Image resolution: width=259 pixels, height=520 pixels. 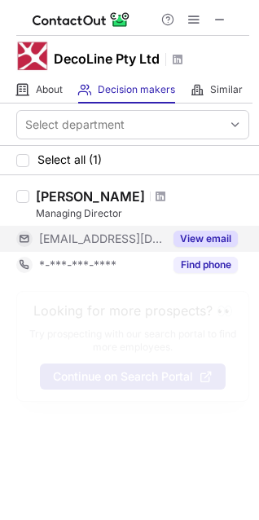 What do you see at coordinates (143, 213) in the screenshot?
I see `div: Managing Director` at bounding box center [143, 213].